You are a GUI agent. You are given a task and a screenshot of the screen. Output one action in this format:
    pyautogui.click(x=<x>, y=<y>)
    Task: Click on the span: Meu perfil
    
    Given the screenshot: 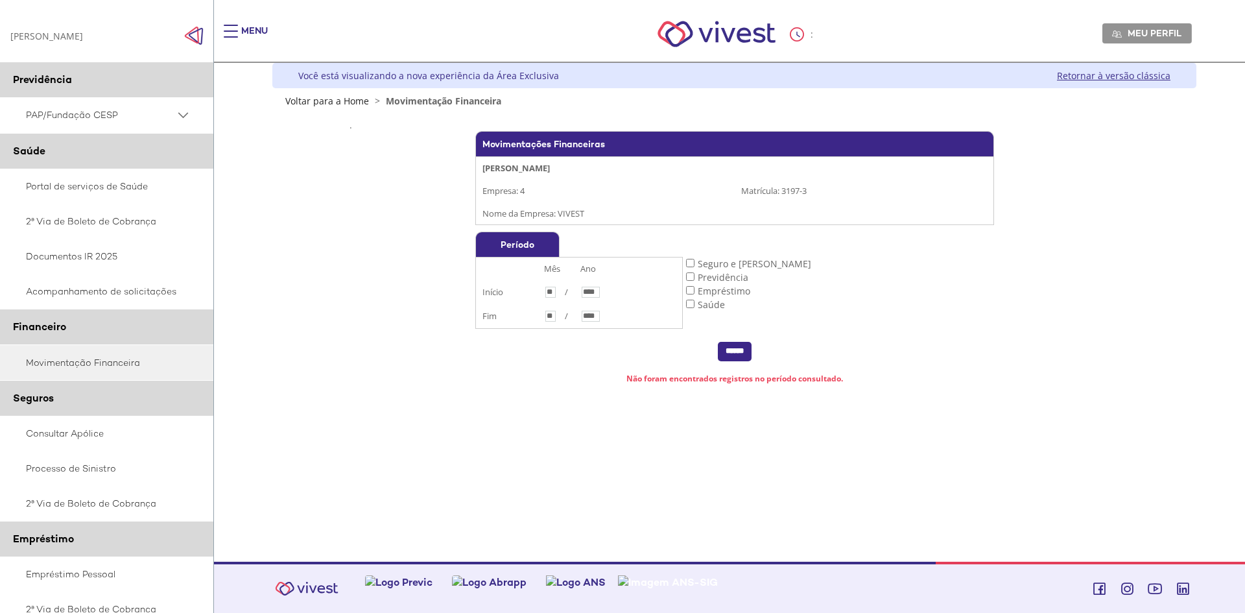 What is the action you would take?
    pyautogui.click(x=1154, y=33)
    